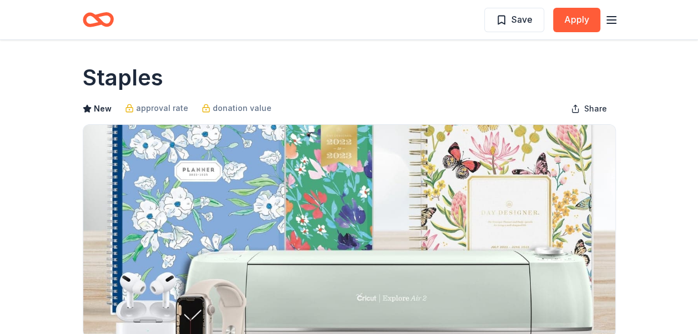 Image resolution: width=698 pixels, height=334 pixels. What do you see at coordinates (522, 19) in the screenshot?
I see `span: Save` at bounding box center [522, 19].